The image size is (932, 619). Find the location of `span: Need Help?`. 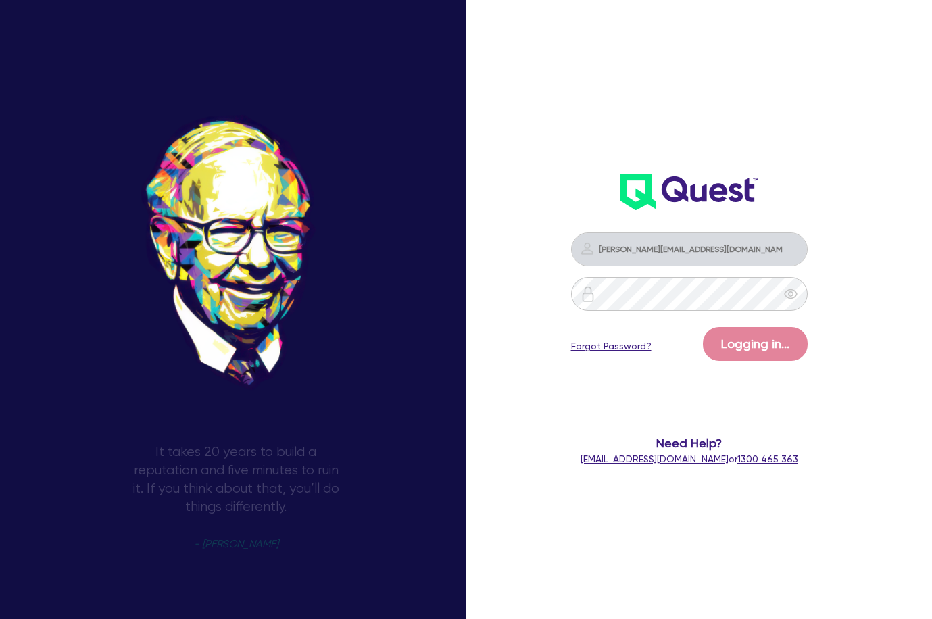

span: Need Help? is located at coordinates (689, 443).